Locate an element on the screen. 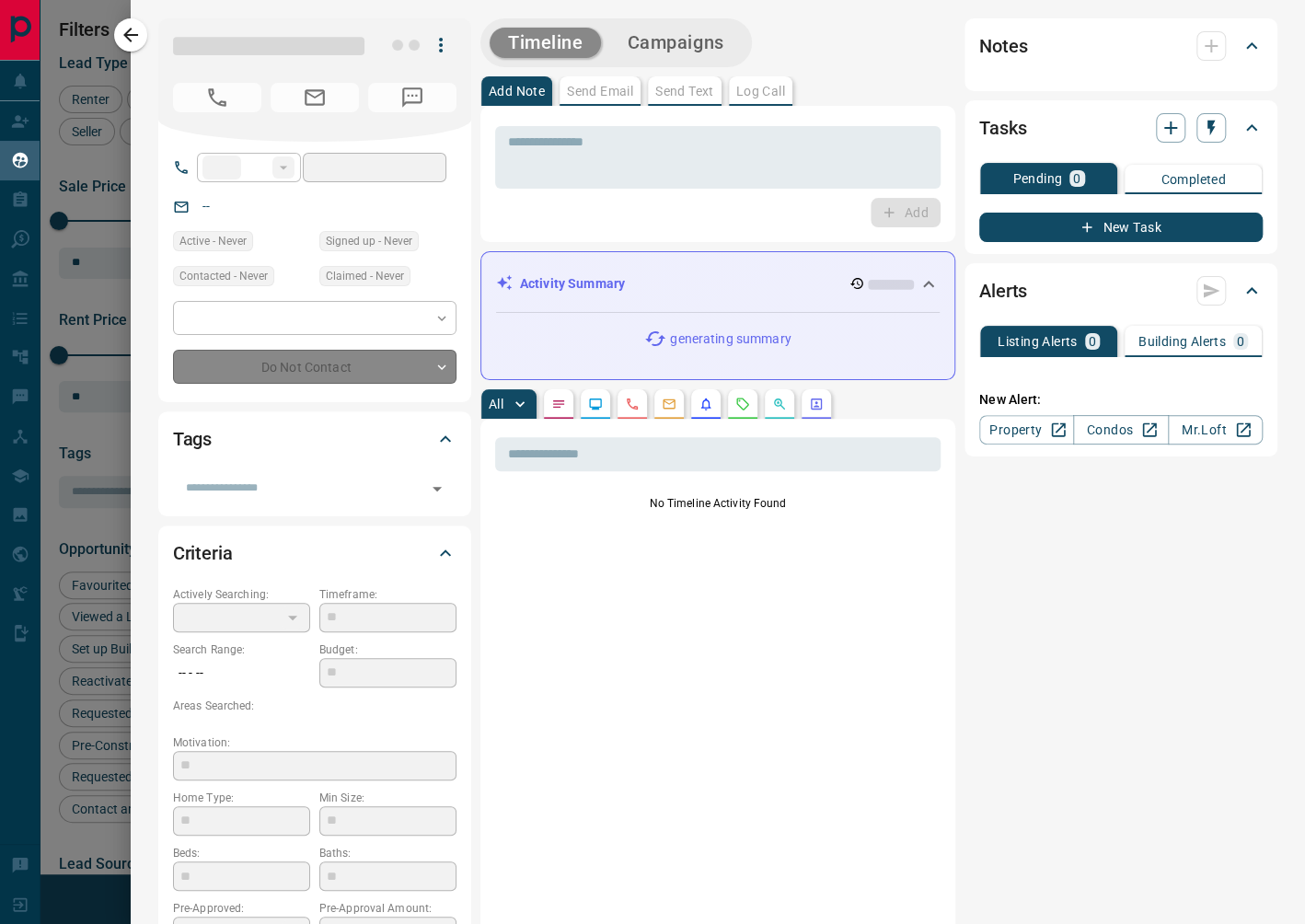 The height and width of the screenshot is (924, 1305). p: Completed is located at coordinates (1193, 179).